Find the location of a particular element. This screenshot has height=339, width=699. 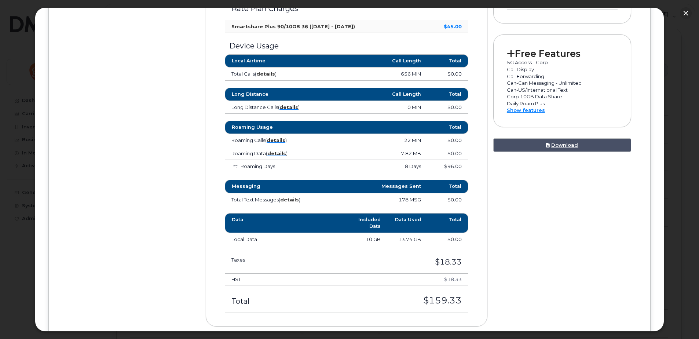

th: Local Airtime is located at coordinates (276, 61).